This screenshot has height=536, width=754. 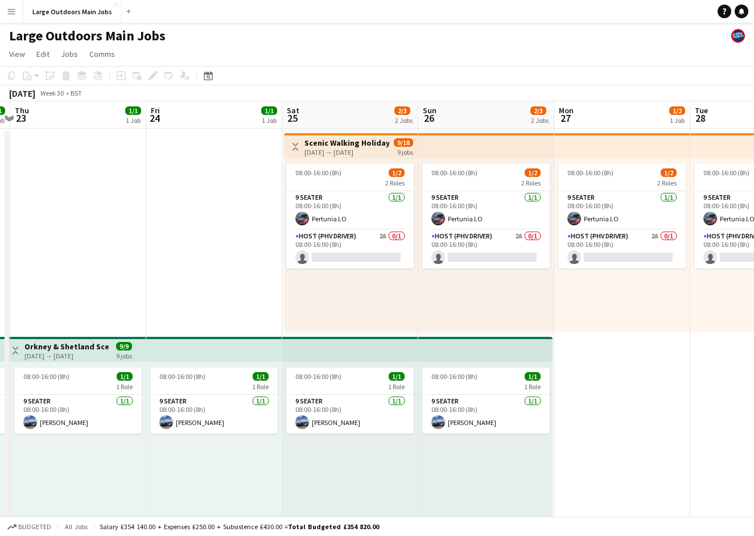 I want to click on button: Large Outdoors Main Jobs, so click(x=72, y=11).